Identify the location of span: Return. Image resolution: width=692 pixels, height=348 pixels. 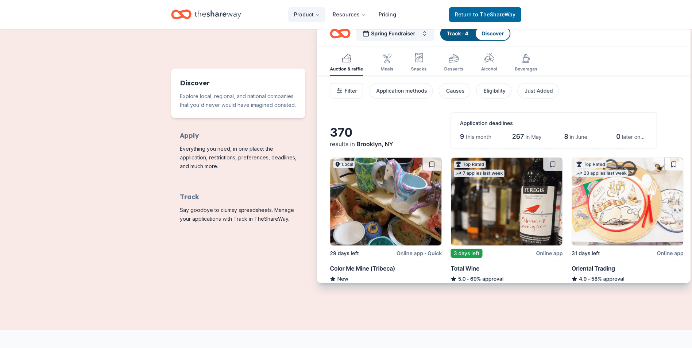
(485, 15).